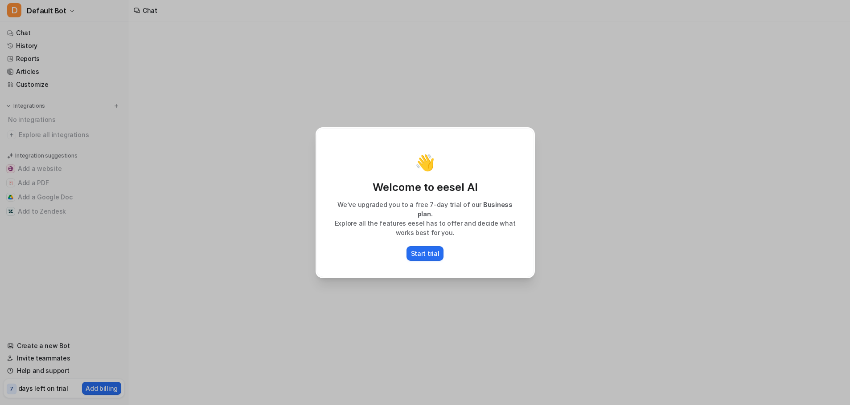 The height and width of the screenshot is (405, 850). I want to click on p: Explore all the features eesel has to offer and decide what works best for you., so click(425, 228).